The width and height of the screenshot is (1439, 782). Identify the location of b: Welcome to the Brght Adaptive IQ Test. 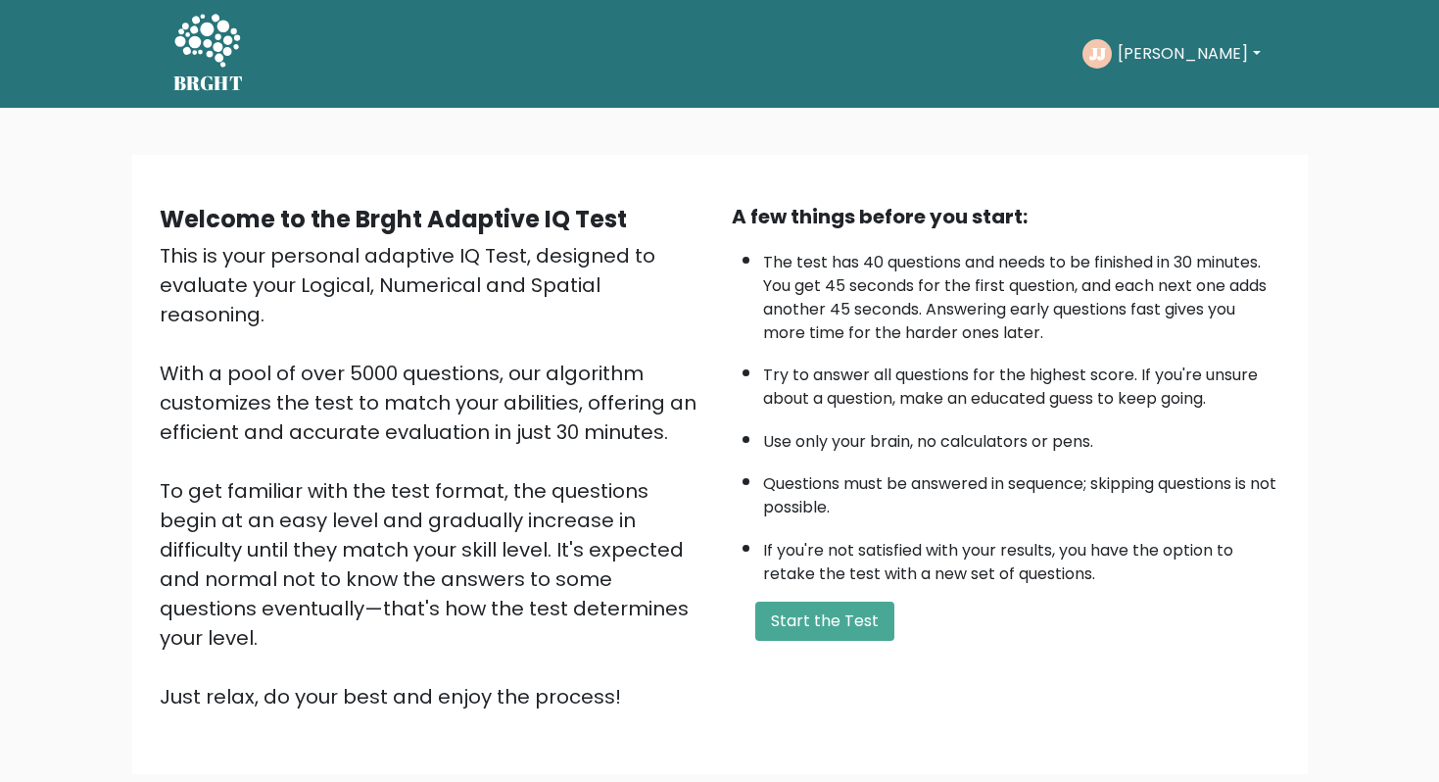
(393, 218).